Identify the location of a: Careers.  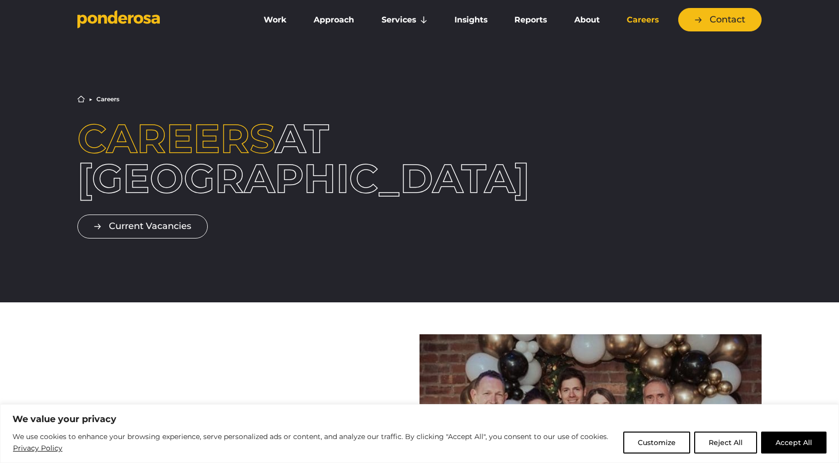
(643, 20).